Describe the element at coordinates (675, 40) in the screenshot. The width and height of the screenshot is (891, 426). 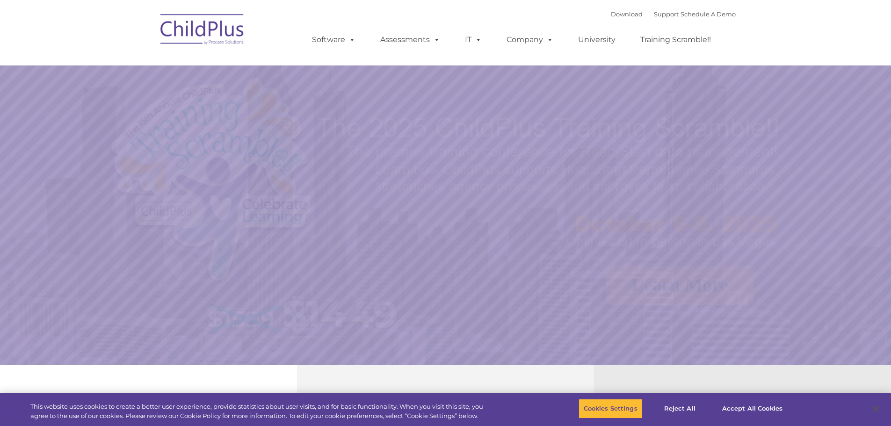
I see `a: Training Scramble!!` at that location.